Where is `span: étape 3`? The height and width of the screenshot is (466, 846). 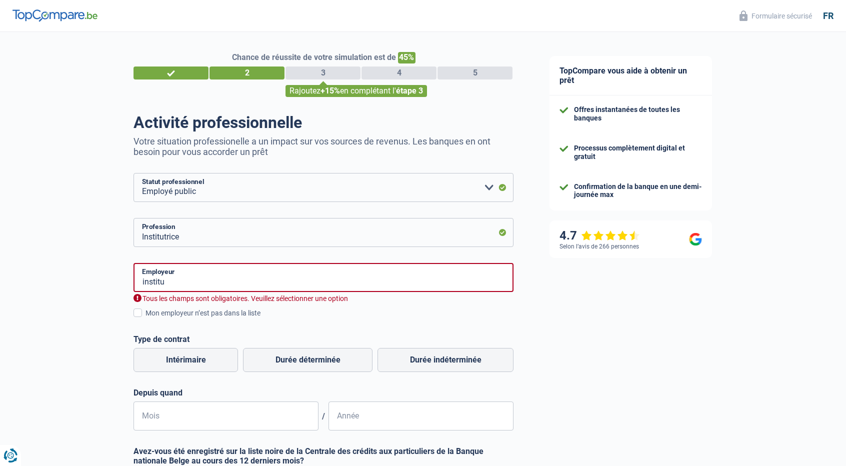 span: étape 3 is located at coordinates (410, 91).